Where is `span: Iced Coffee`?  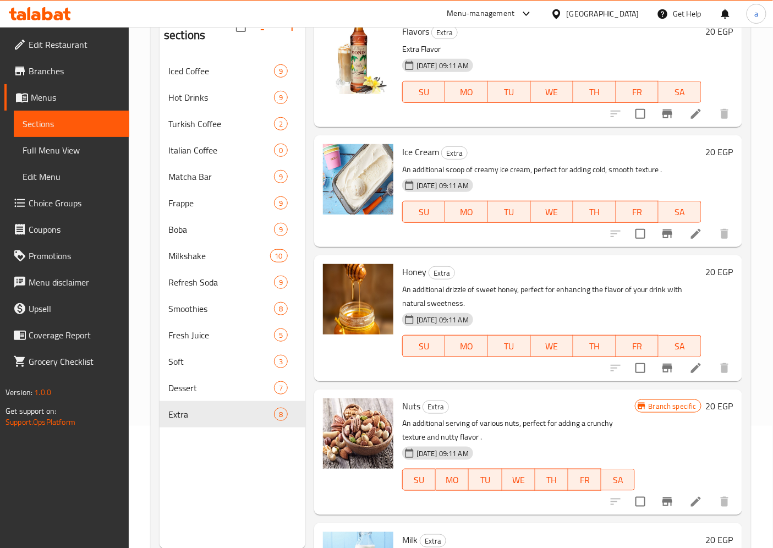
span: Iced Coffee is located at coordinates (221, 71).